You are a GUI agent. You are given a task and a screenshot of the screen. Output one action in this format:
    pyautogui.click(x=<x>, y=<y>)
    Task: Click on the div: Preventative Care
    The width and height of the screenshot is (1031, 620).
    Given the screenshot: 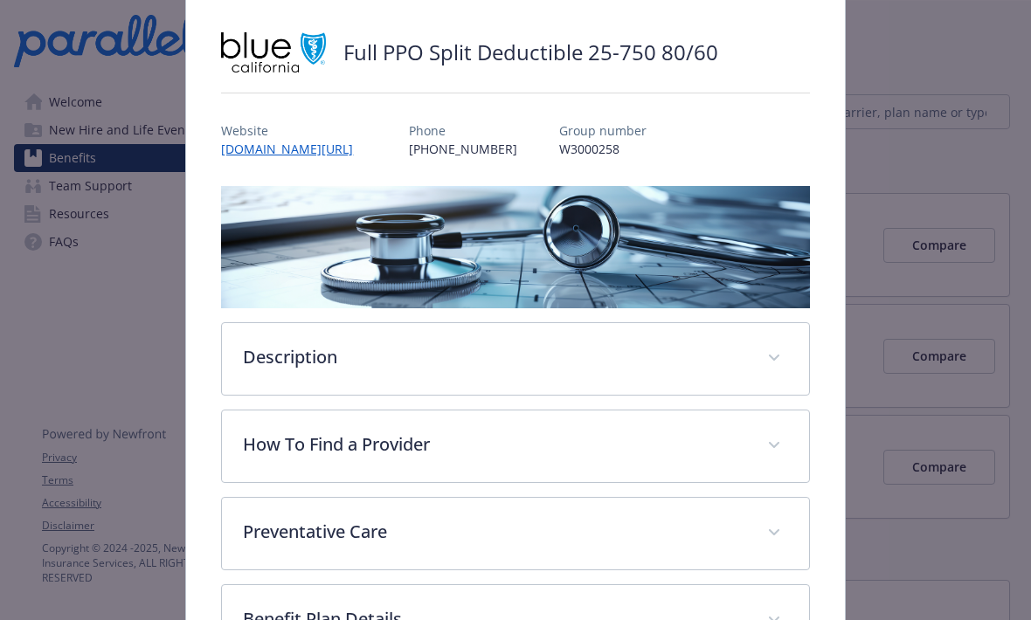 What is the action you would take?
    pyautogui.click(x=515, y=534)
    